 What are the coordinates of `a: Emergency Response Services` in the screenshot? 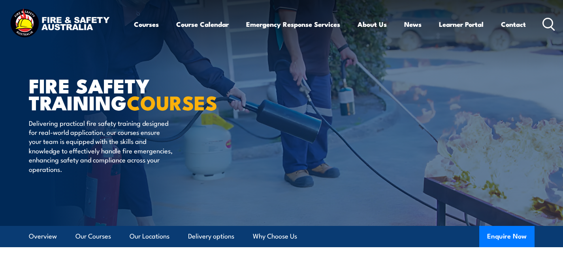 It's located at (293, 24).